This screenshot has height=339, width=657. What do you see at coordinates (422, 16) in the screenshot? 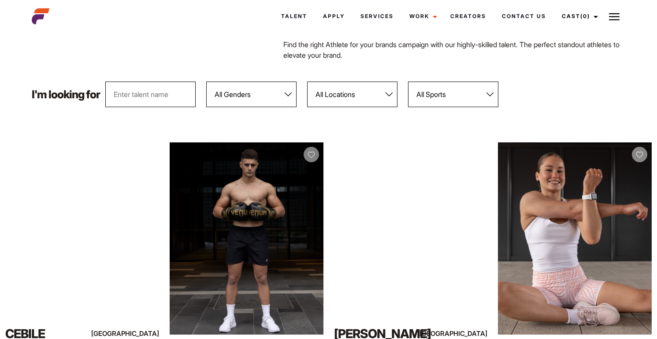
I see `a: Work` at bounding box center [422, 16].